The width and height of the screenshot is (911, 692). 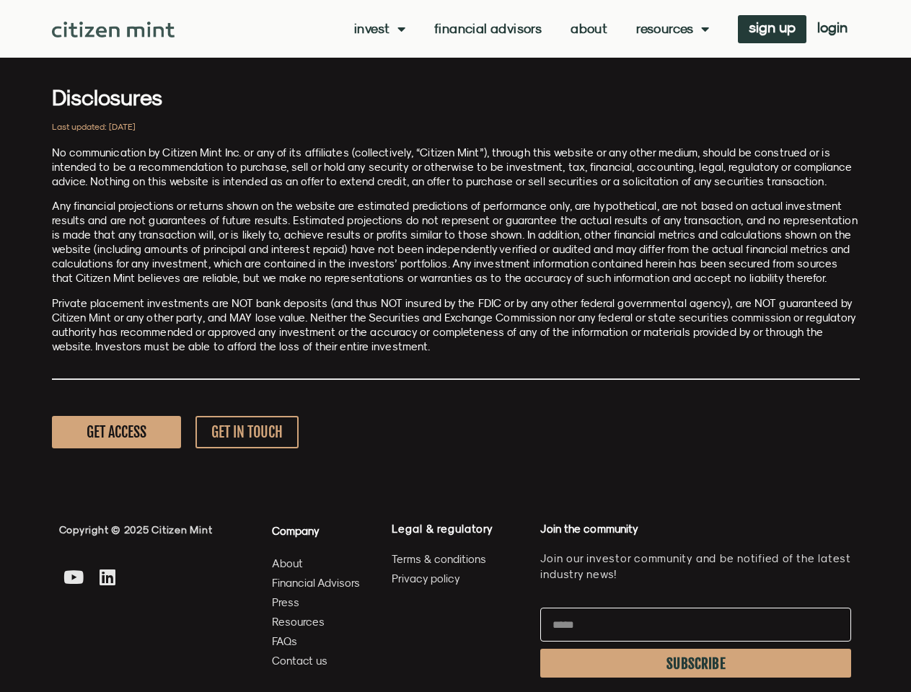 What do you see at coordinates (456, 325) in the screenshot?
I see `p: Private placement investments are NOT bank deposits (and thus NOT insured by the FDIC or by any o...` at bounding box center [456, 325].